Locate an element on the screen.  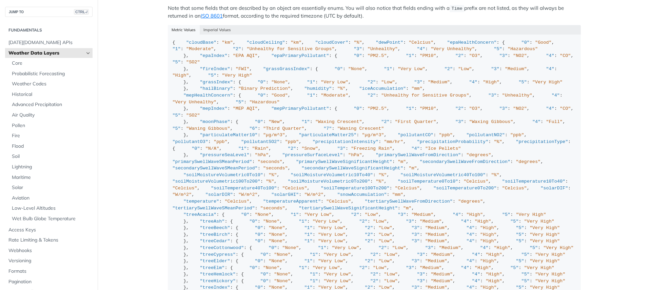
span: "μg/m^3" is located at coordinates (373, 135).